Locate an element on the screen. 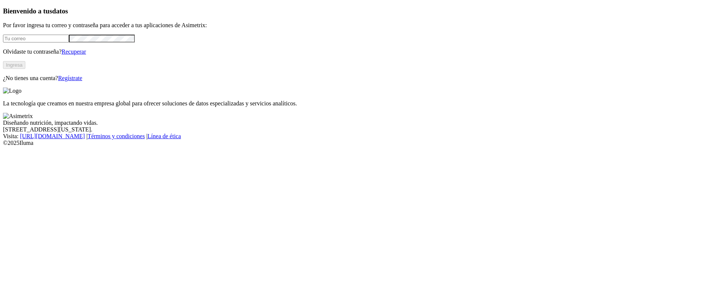 This screenshot has width=715, height=308. div: © 2025 Iluma is located at coordinates (358, 143).